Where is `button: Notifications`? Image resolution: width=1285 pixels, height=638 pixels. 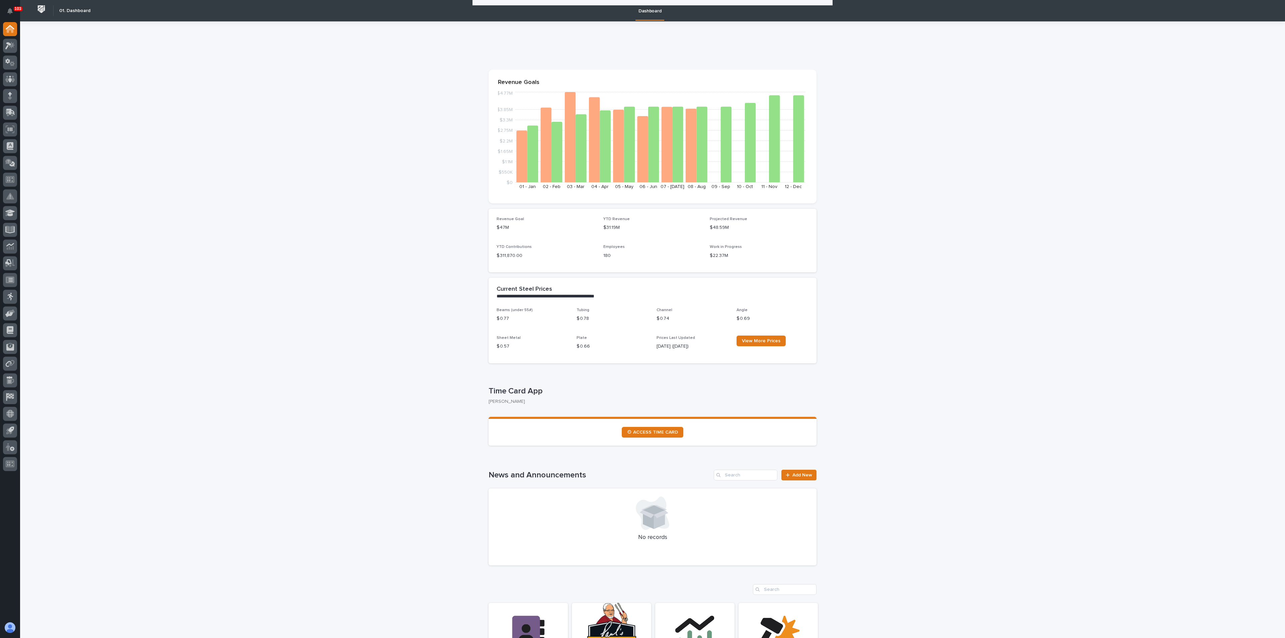
button: Notifications is located at coordinates (10, 11).